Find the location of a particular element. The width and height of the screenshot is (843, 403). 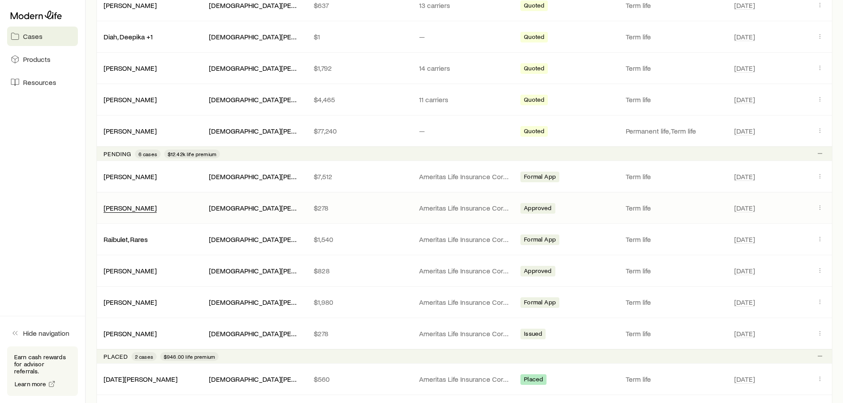

span: Products is located at coordinates (37, 59).